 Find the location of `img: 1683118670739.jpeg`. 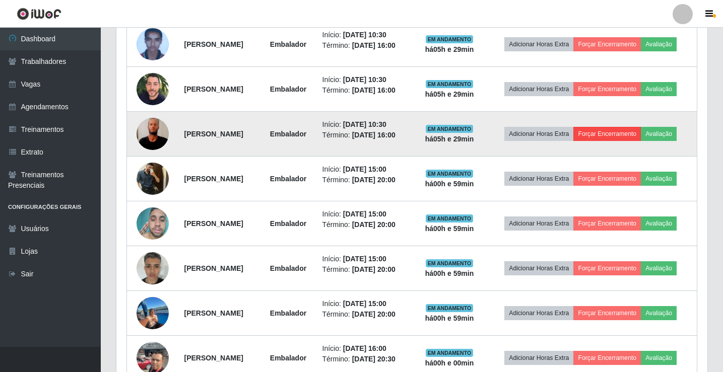

img: 1683118670739.jpeg is located at coordinates (153, 89).